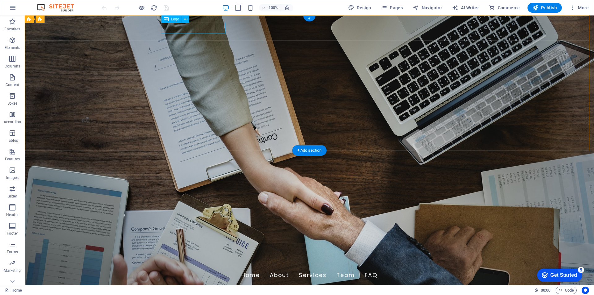  What do you see at coordinates (154, 8) in the screenshot?
I see `i: Reload page` at bounding box center [154, 8].